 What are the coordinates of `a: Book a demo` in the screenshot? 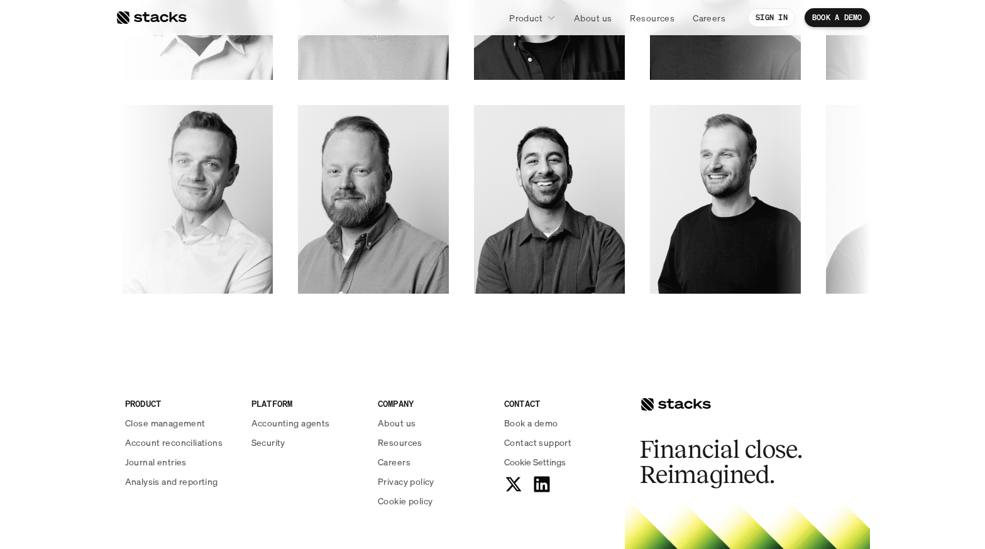 It's located at (559, 422).